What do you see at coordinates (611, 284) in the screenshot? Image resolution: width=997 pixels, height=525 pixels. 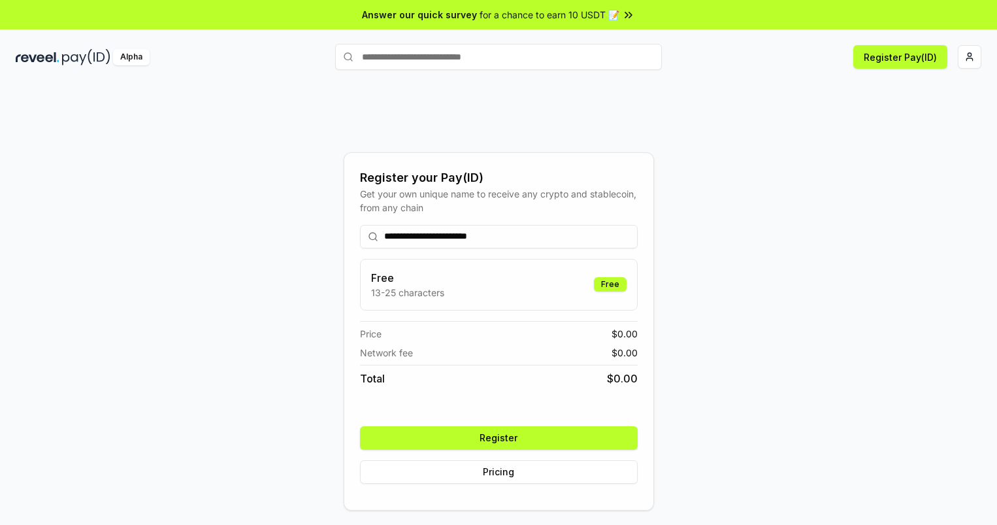 I see `div: Free` at bounding box center [611, 284].